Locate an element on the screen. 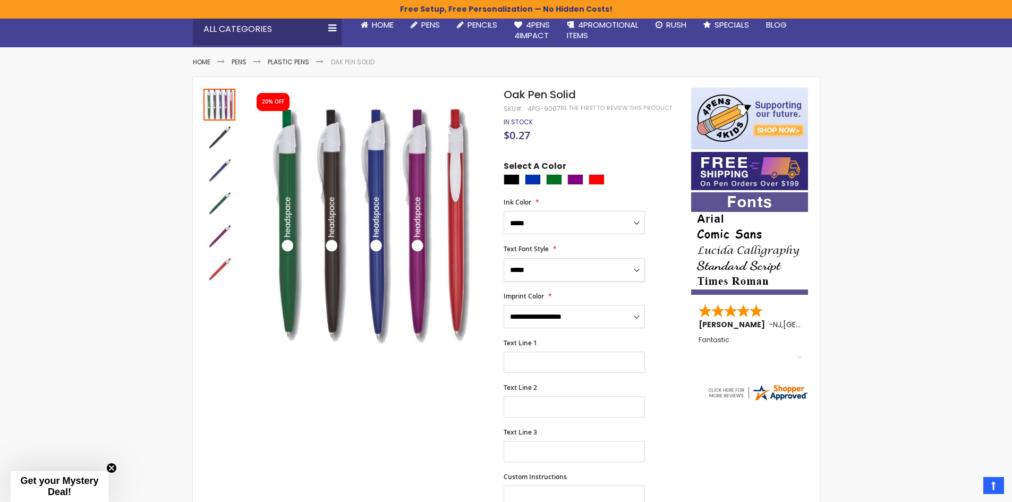  span: NJ is located at coordinates (778, 325).